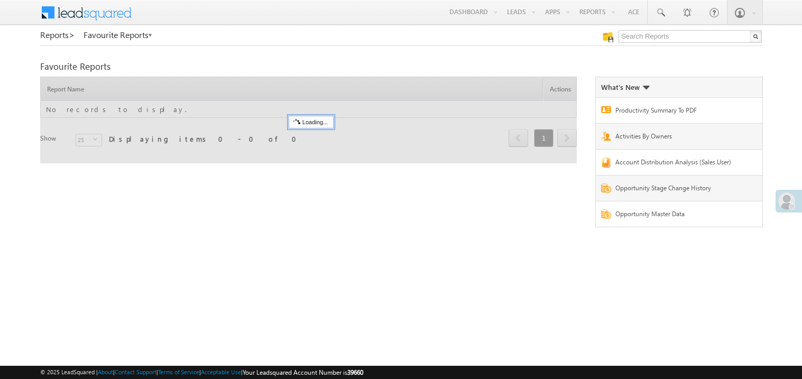 This screenshot has width=802, height=379. Describe the element at coordinates (58, 35) in the screenshot. I see `a: Reports>` at that location.